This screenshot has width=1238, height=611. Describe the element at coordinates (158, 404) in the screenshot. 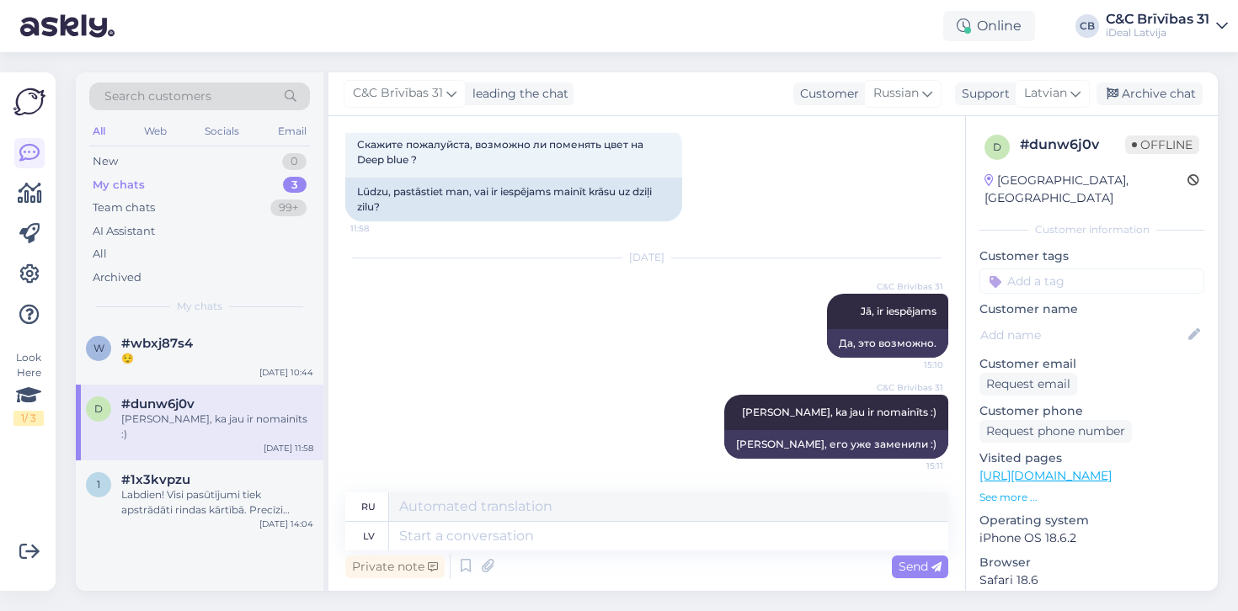

I see `span: #dunw6j0v` at that location.